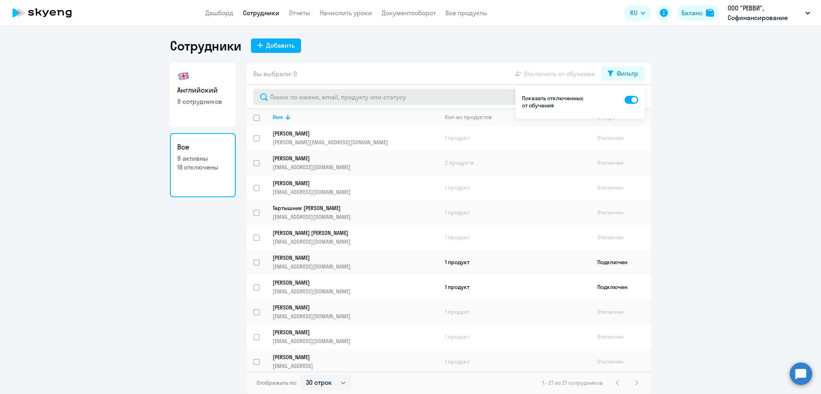 Image resolution: width=821 pixels, height=394 pixels. What do you see at coordinates (203, 158) in the screenshot?
I see `p: 9 активны` at bounding box center [203, 158].